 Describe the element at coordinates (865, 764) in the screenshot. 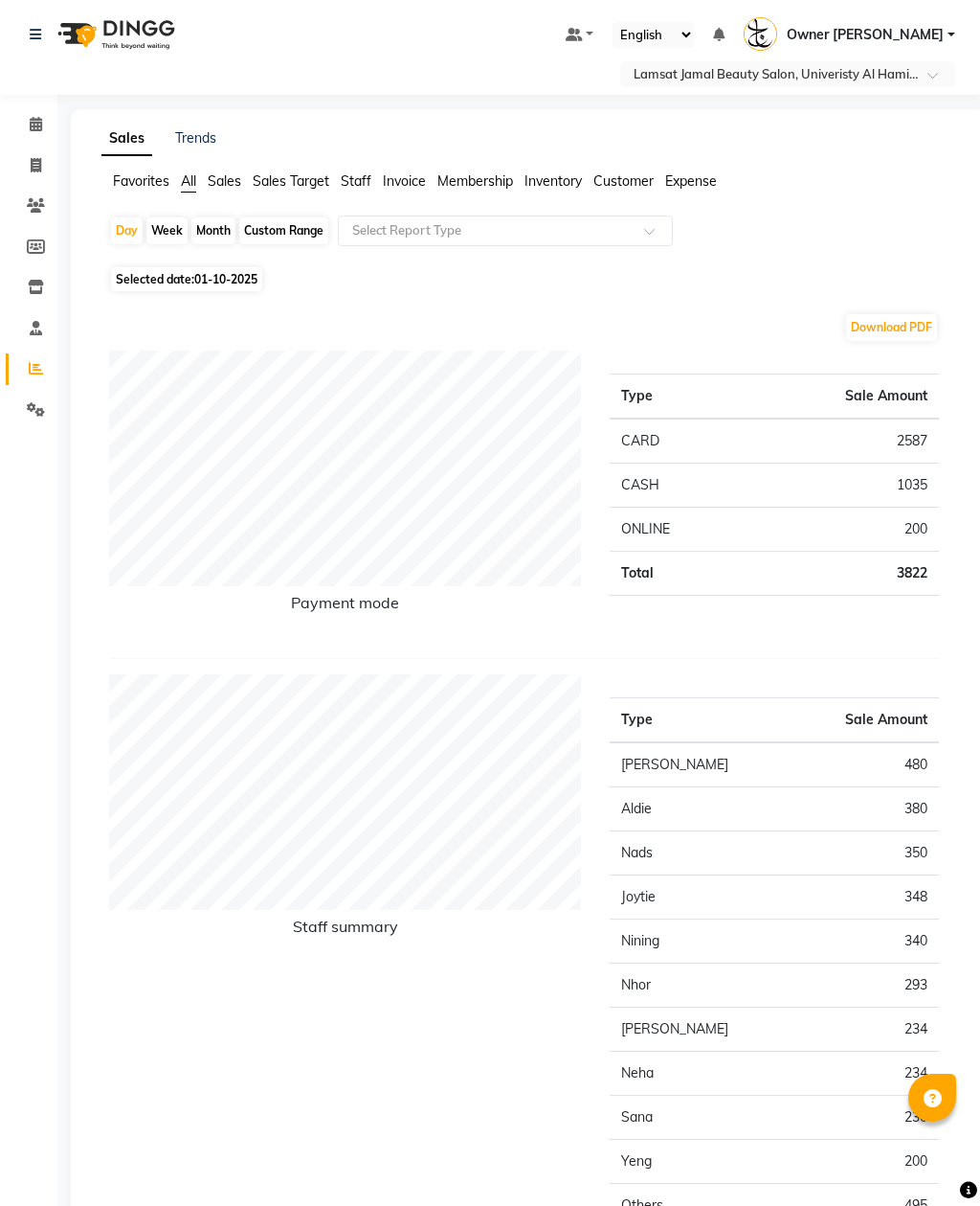

I see `td: 480` at that location.